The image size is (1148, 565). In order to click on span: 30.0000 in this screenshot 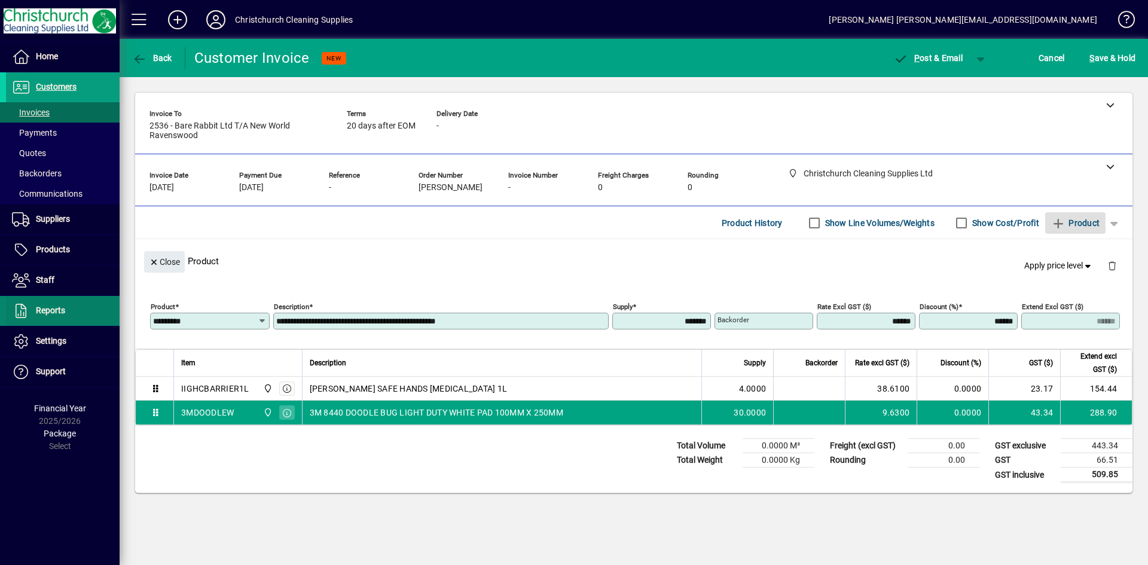, I will do `click(750, 412)`.